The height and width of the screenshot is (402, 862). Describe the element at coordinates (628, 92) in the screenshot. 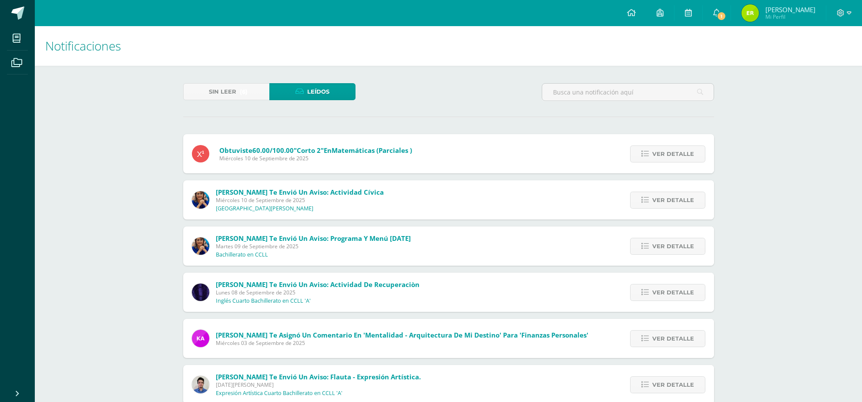

I see `input: Busca una notificación aquí` at that location.